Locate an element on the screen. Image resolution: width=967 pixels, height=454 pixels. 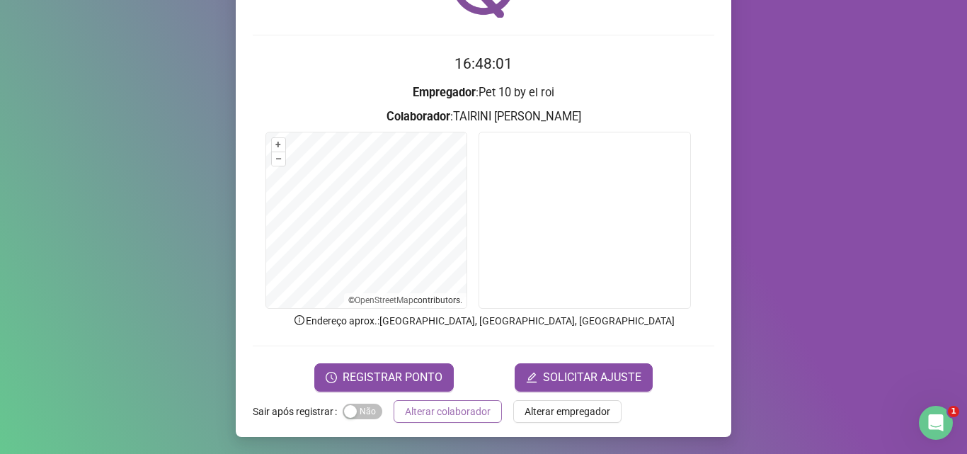
span: 1 is located at coordinates (954, 412).